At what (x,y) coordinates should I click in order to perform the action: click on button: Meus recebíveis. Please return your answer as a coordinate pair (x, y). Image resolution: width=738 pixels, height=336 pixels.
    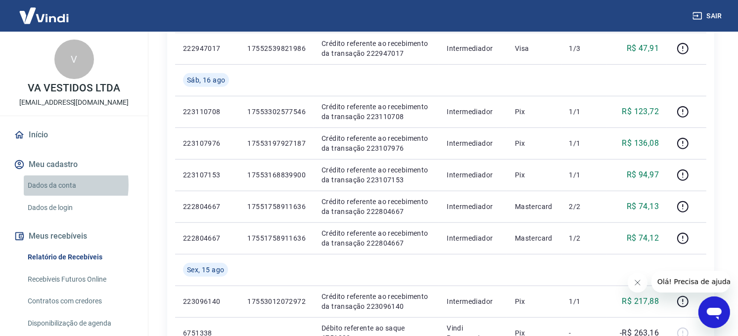
    Looking at the image, I should click on (74, 236).